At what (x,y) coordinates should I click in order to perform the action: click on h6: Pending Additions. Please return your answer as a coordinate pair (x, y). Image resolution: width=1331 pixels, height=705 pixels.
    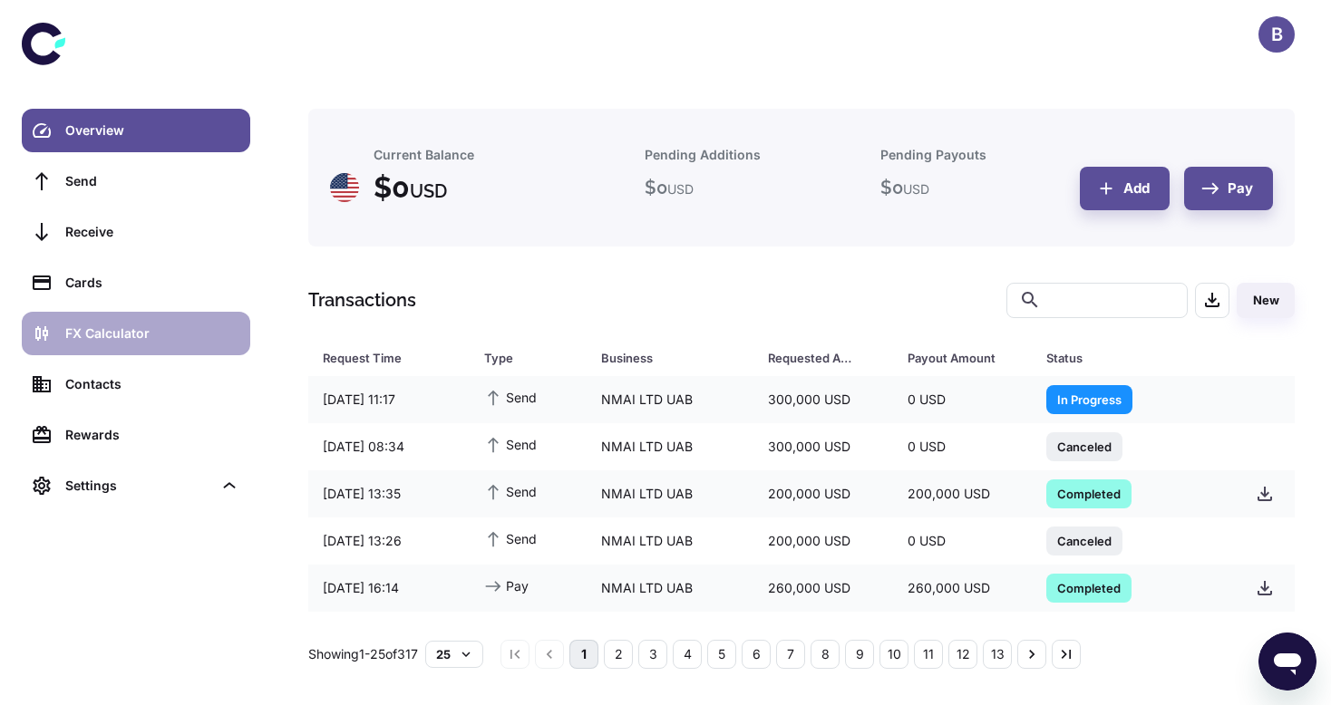
    Looking at the image, I should click on (703, 155).